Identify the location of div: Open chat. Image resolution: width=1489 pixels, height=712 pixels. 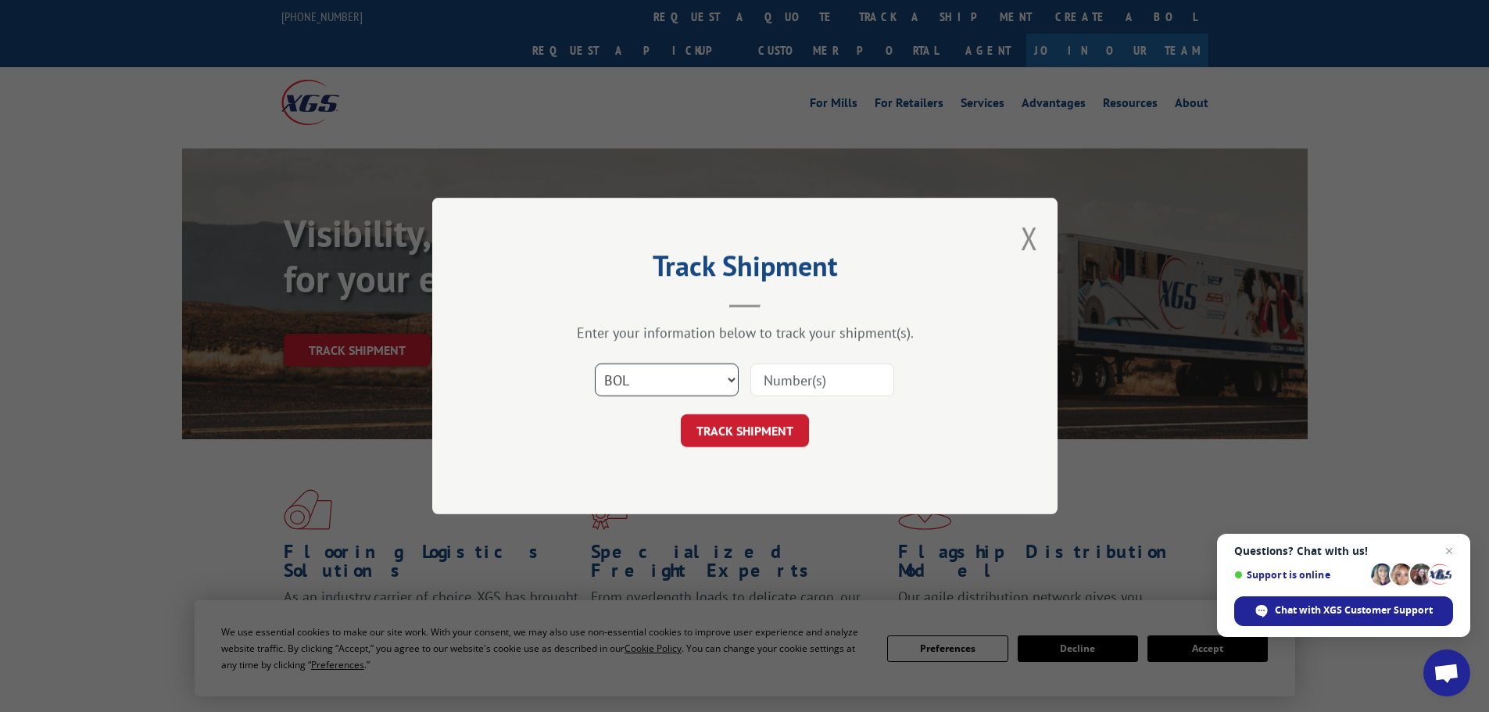
(1446, 673).